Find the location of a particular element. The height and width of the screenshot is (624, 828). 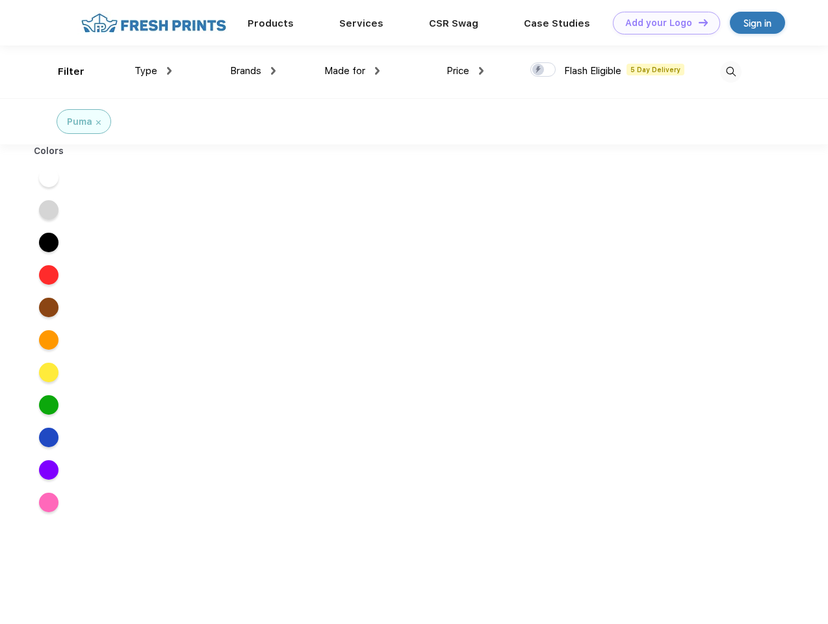

span: Price is located at coordinates (458, 71).